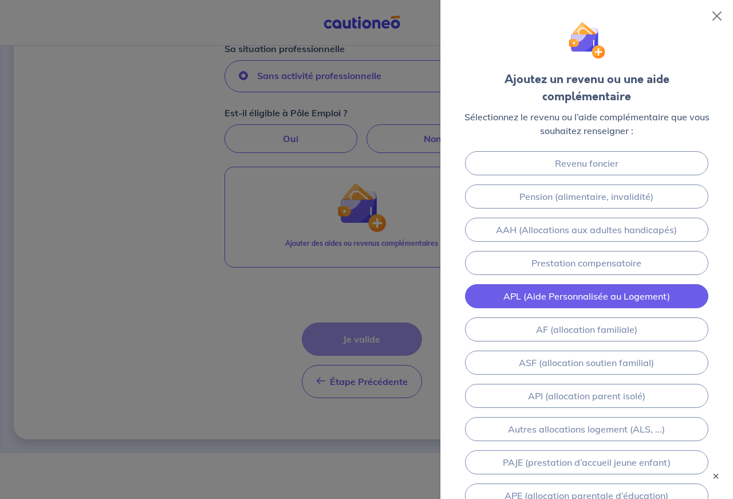 This screenshot has width=733, height=499. Describe the element at coordinates (587, 230) in the screenshot. I see `a: AAH (Allocations aux adultes handicapés)` at that location.